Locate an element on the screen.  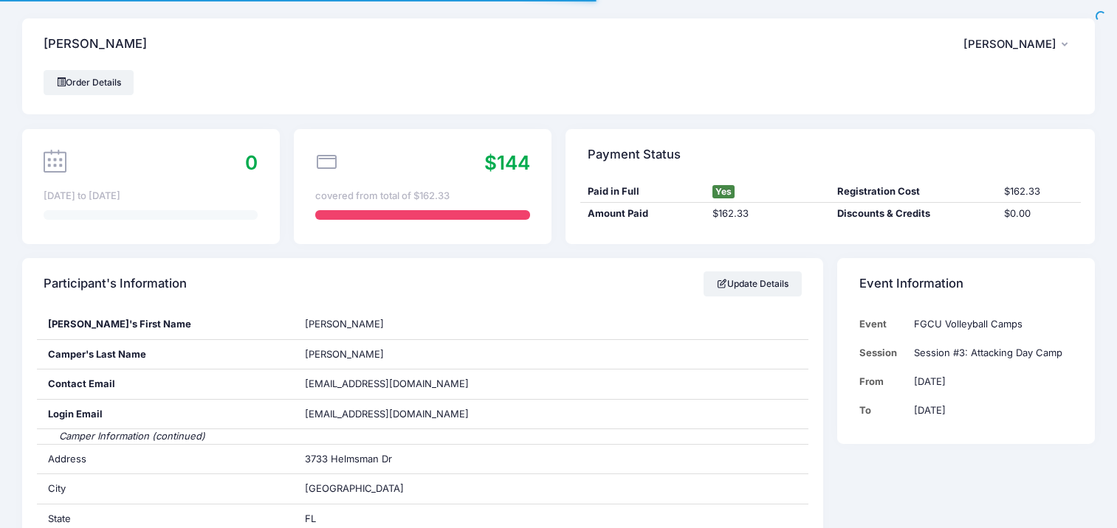
div: Camper's Last Name is located at coordinates (165, 355).